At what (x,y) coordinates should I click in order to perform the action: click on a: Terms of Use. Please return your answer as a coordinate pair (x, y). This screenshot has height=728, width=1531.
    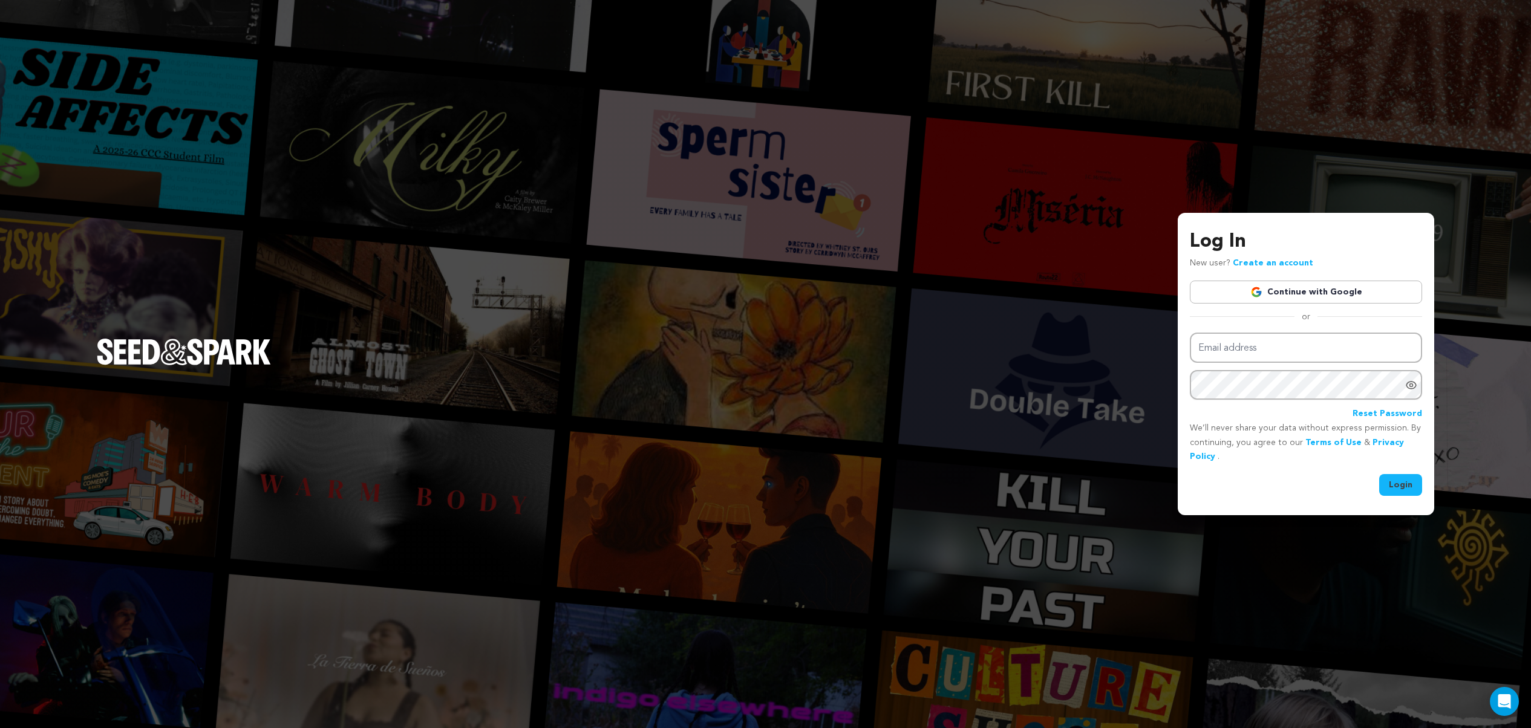
    Looking at the image, I should click on (1333, 443).